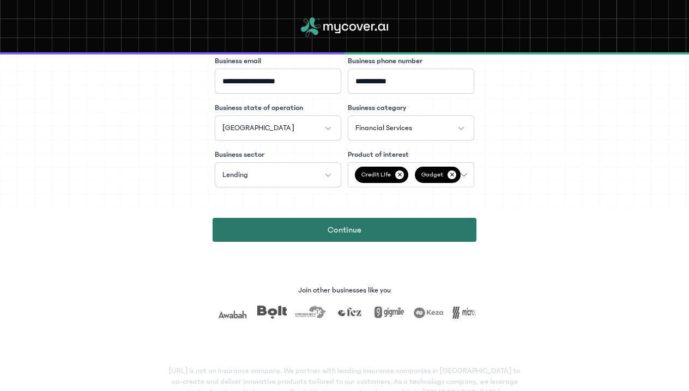 Image resolution: width=689 pixels, height=391 pixels. I want to click on span: Gadget, so click(438, 175).